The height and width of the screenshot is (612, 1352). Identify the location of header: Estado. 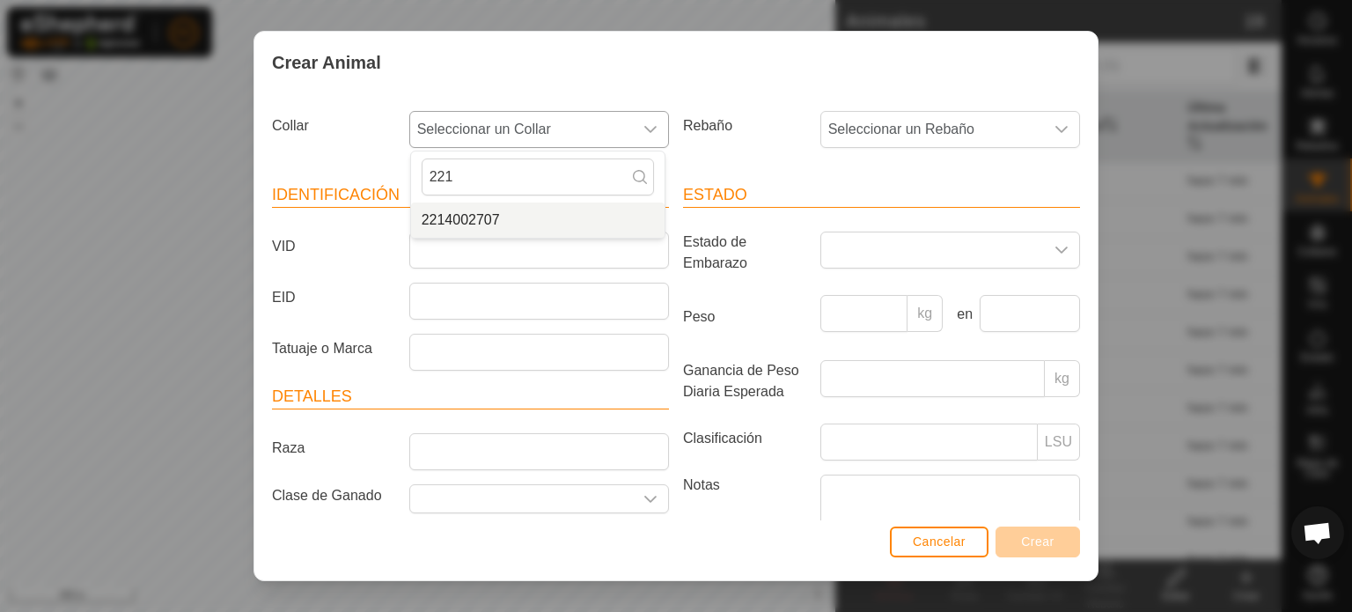
(881, 195).